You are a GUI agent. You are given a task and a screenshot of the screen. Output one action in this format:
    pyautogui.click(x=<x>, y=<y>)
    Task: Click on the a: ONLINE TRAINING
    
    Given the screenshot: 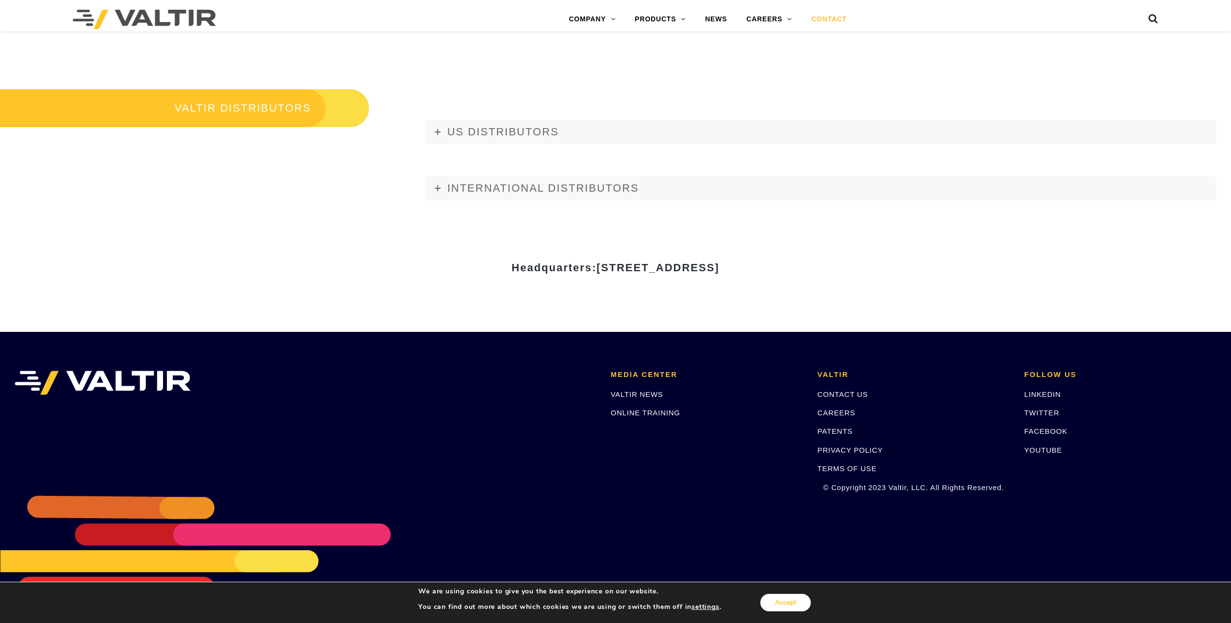 What is the action you would take?
    pyautogui.click(x=645, y=412)
    